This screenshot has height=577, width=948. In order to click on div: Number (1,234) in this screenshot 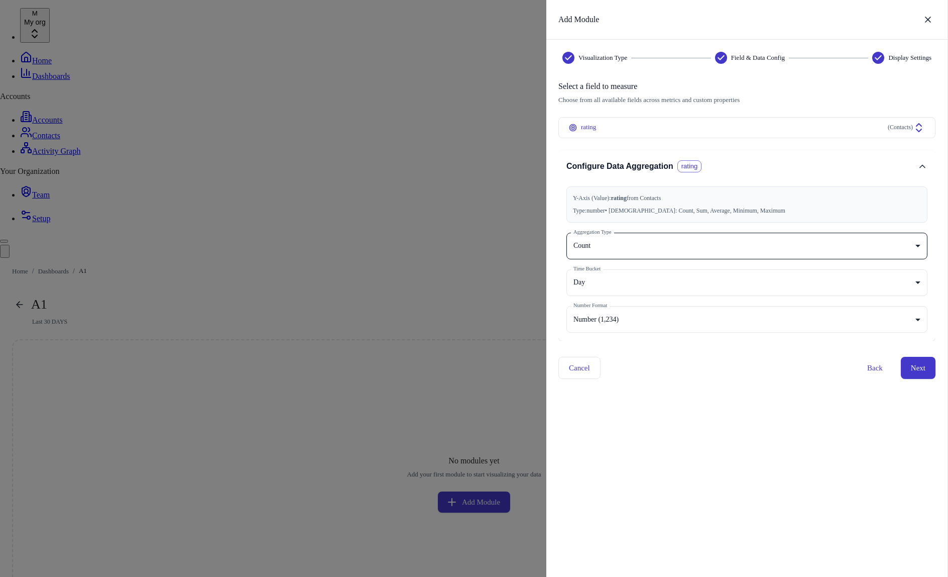, I will do `click(747, 319)`.